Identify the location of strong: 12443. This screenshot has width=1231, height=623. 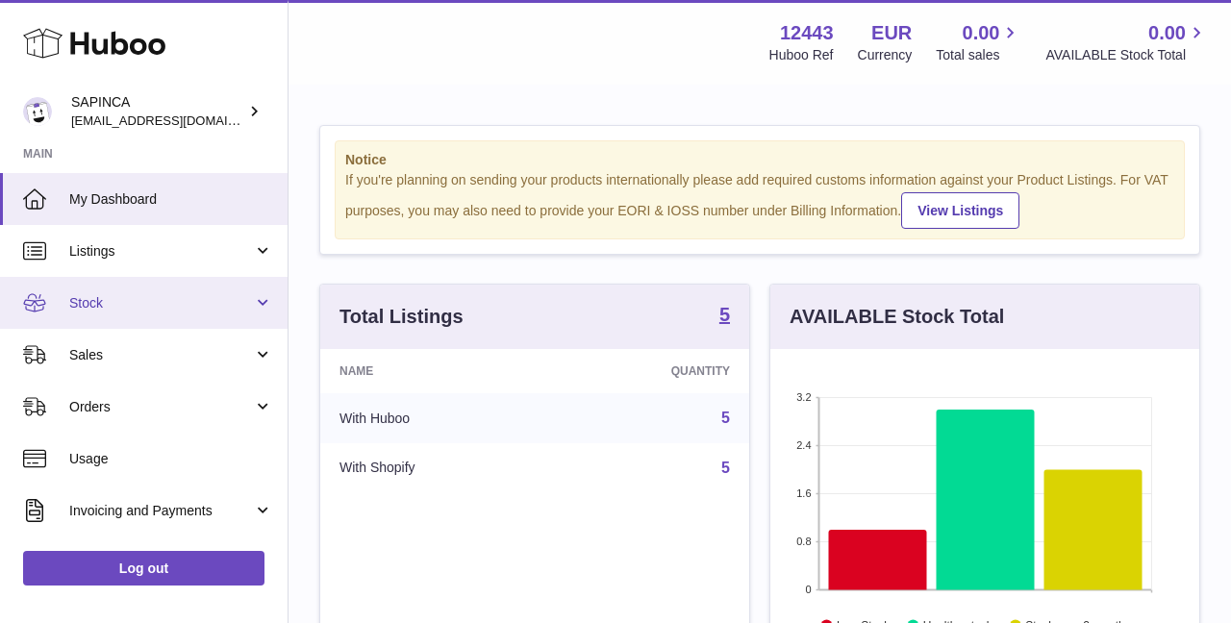
(807, 33).